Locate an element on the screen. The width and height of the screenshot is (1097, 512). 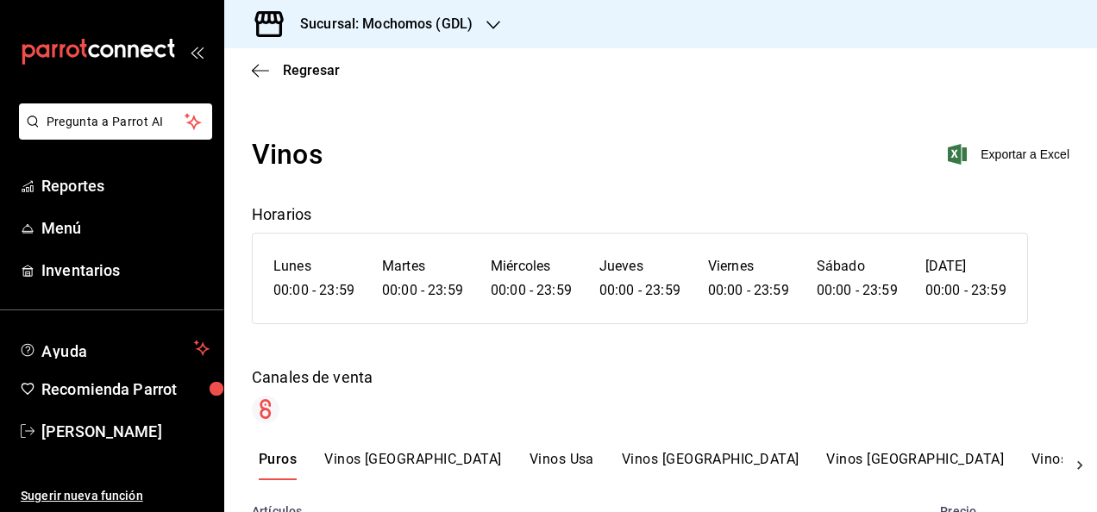
h6: Viernes is located at coordinates (749, 266).